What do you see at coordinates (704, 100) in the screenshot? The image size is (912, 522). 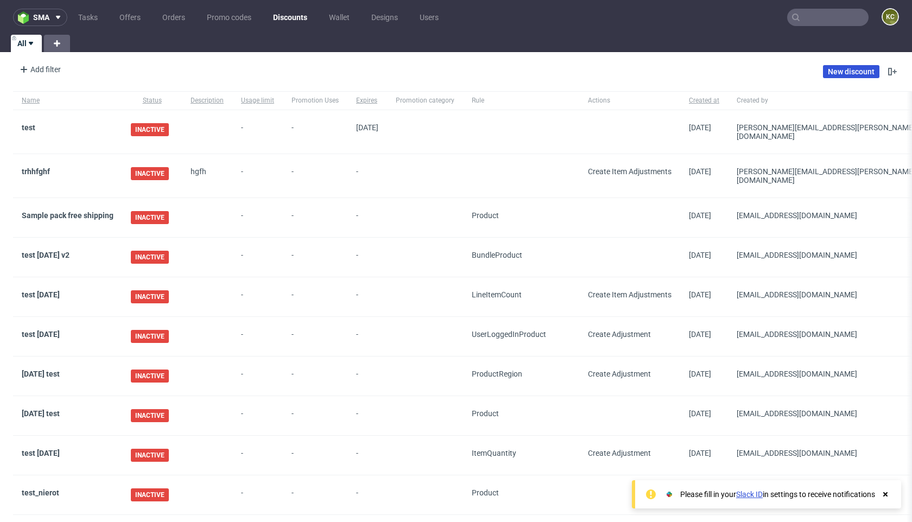 I see `span: Created at` at bounding box center [704, 100].